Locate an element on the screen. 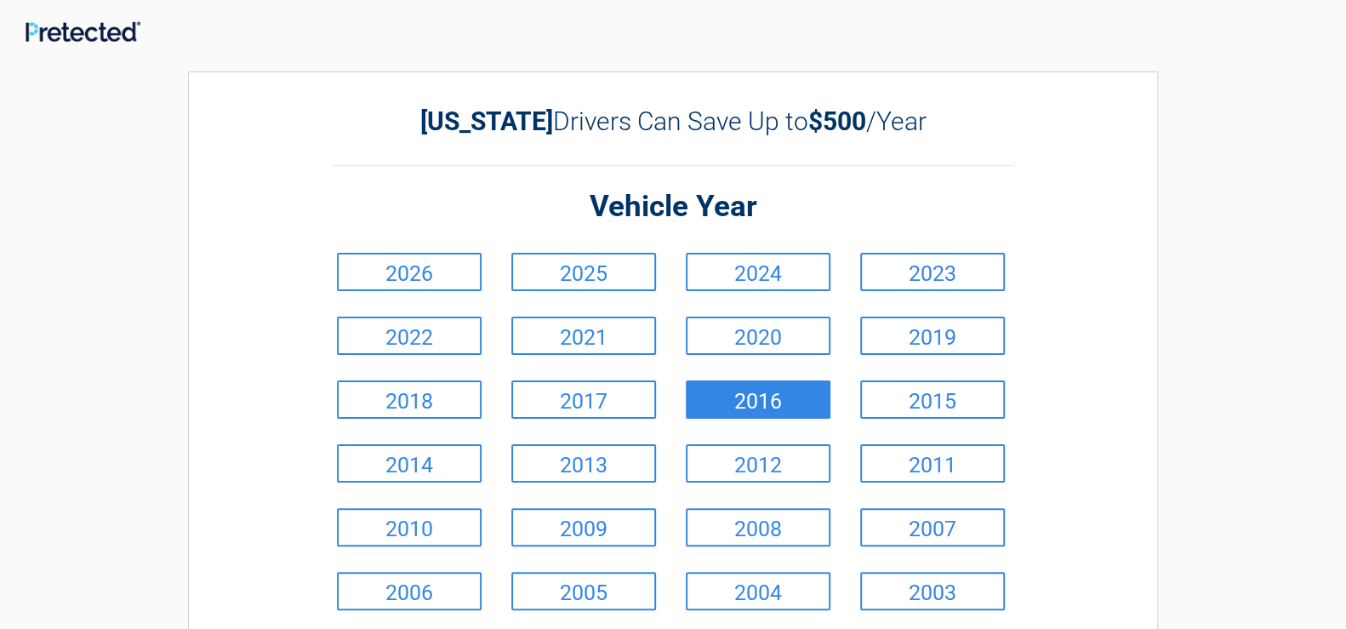 This screenshot has width=1346, height=629. a: 2010 is located at coordinates (409, 526).